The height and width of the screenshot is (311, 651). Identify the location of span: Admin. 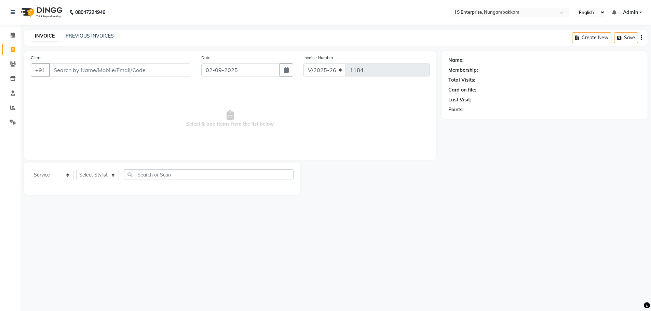
(630, 12).